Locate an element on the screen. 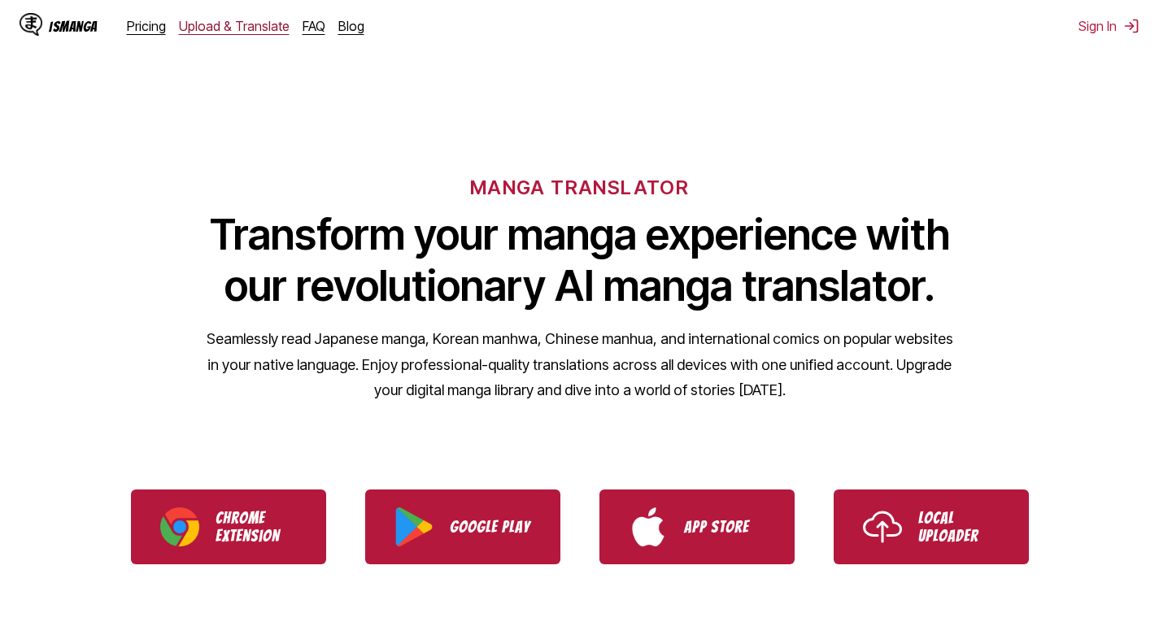 The width and height of the screenshot is (1159, 622). p: Local Uploader is located at coordinates (959, 527).